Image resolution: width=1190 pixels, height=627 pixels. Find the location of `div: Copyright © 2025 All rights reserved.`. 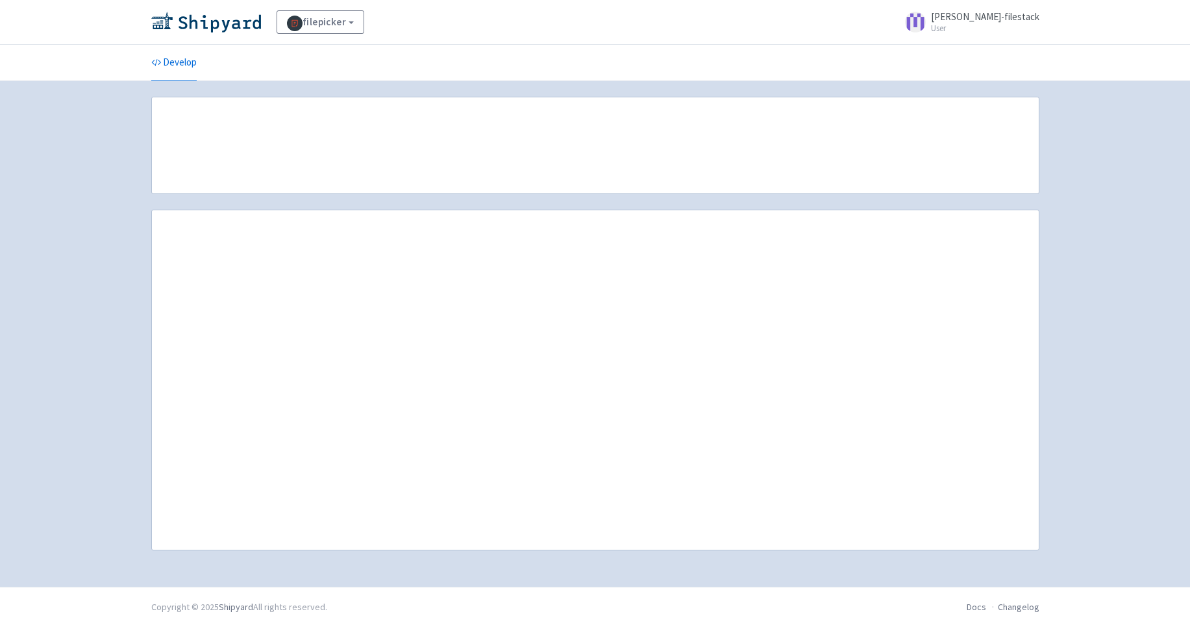

div: Copyright © 2025 All rights reserved. is located at coordinates (239, 607).